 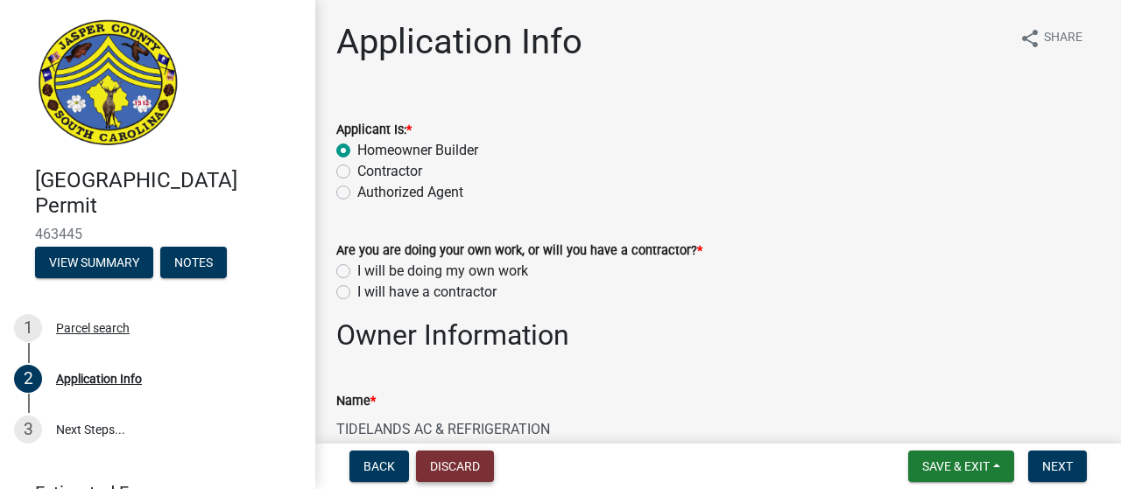 I want to click on label: Applicant Is:, so click(x=374, y=130).